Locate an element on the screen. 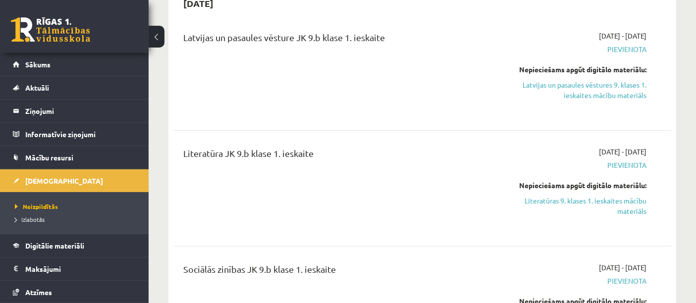  a: Sākums is located at coordinates (74, 64).